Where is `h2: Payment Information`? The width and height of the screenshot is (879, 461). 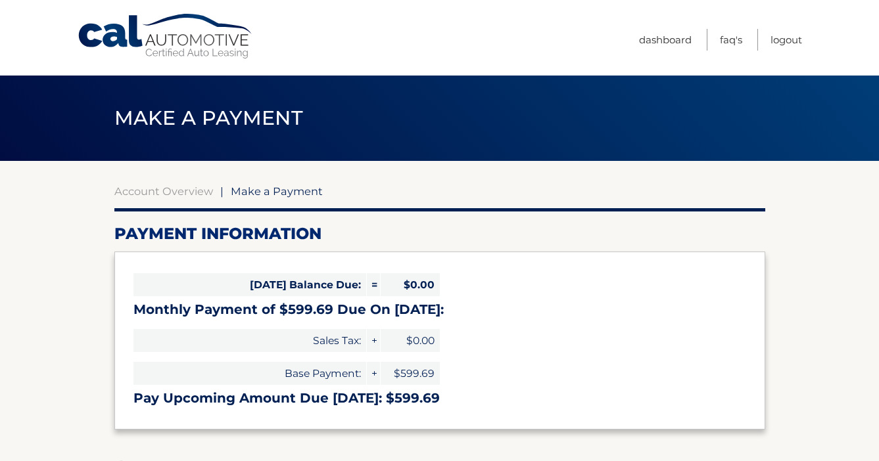
h2: Payment Information is located at coordinates (440, 234).